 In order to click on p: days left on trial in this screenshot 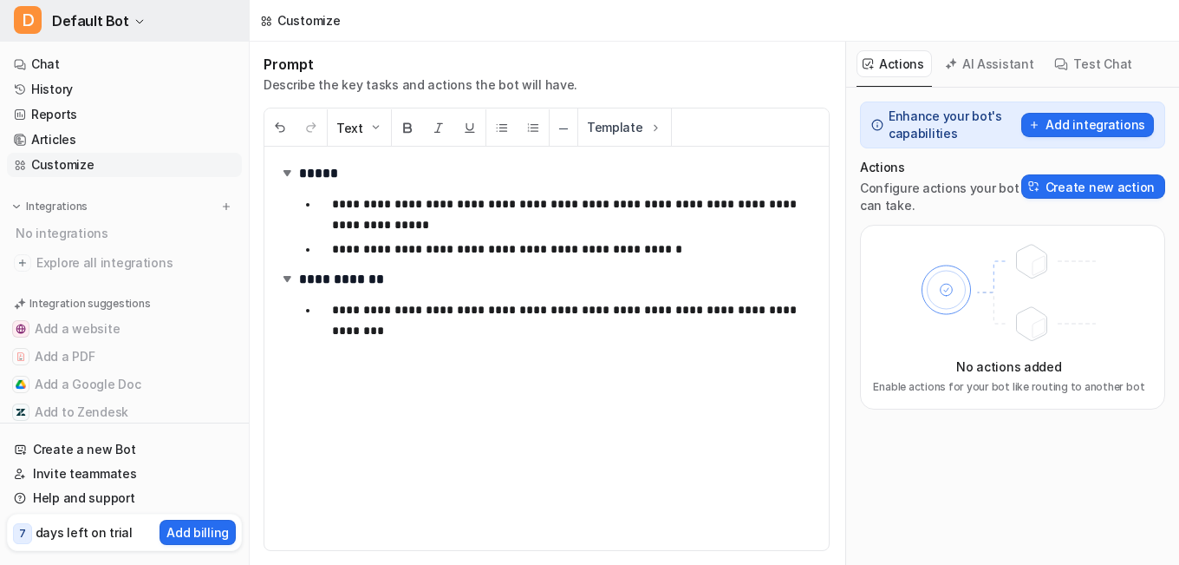, I will do `click(84, 532)`.